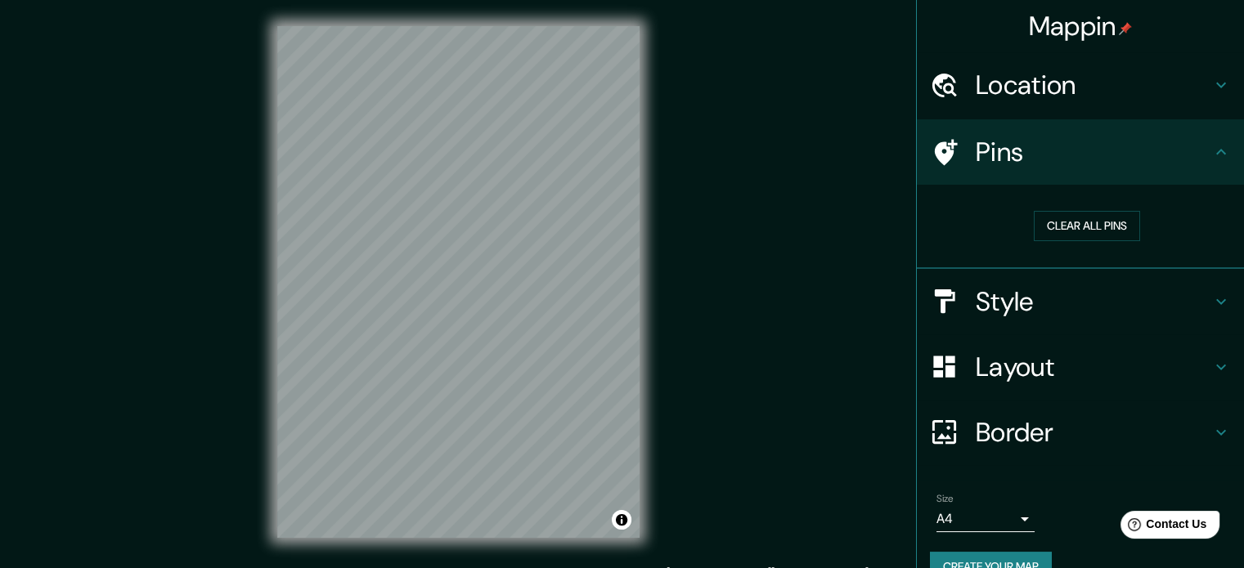 This screenshot has height=568, width=1244. Describe the element at coordinates (1080, 26) in the screenshot. I see `h4: Mappin` at that location.